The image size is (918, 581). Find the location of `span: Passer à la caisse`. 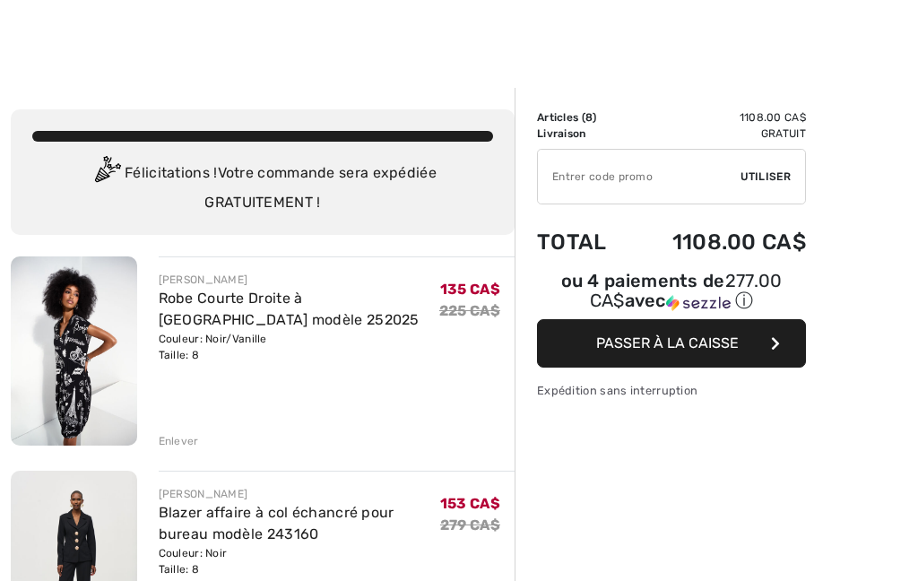

span: Passer à la caisse is located at coordinates (667, 342).